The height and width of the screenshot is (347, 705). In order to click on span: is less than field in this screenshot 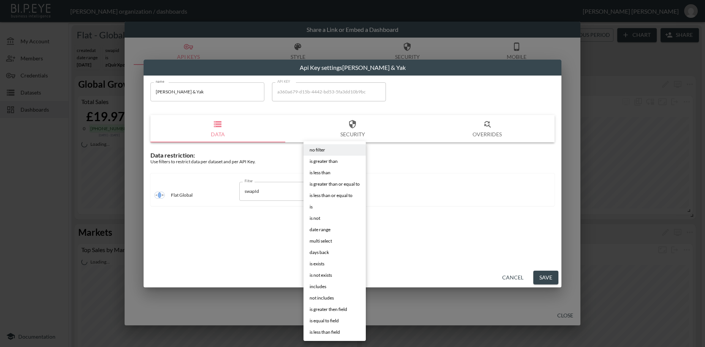, I will do `click(325, 332)`.